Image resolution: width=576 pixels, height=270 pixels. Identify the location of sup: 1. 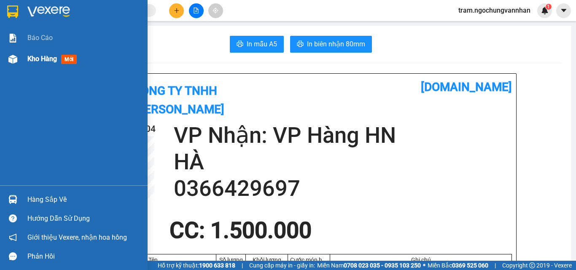
(548, 7).